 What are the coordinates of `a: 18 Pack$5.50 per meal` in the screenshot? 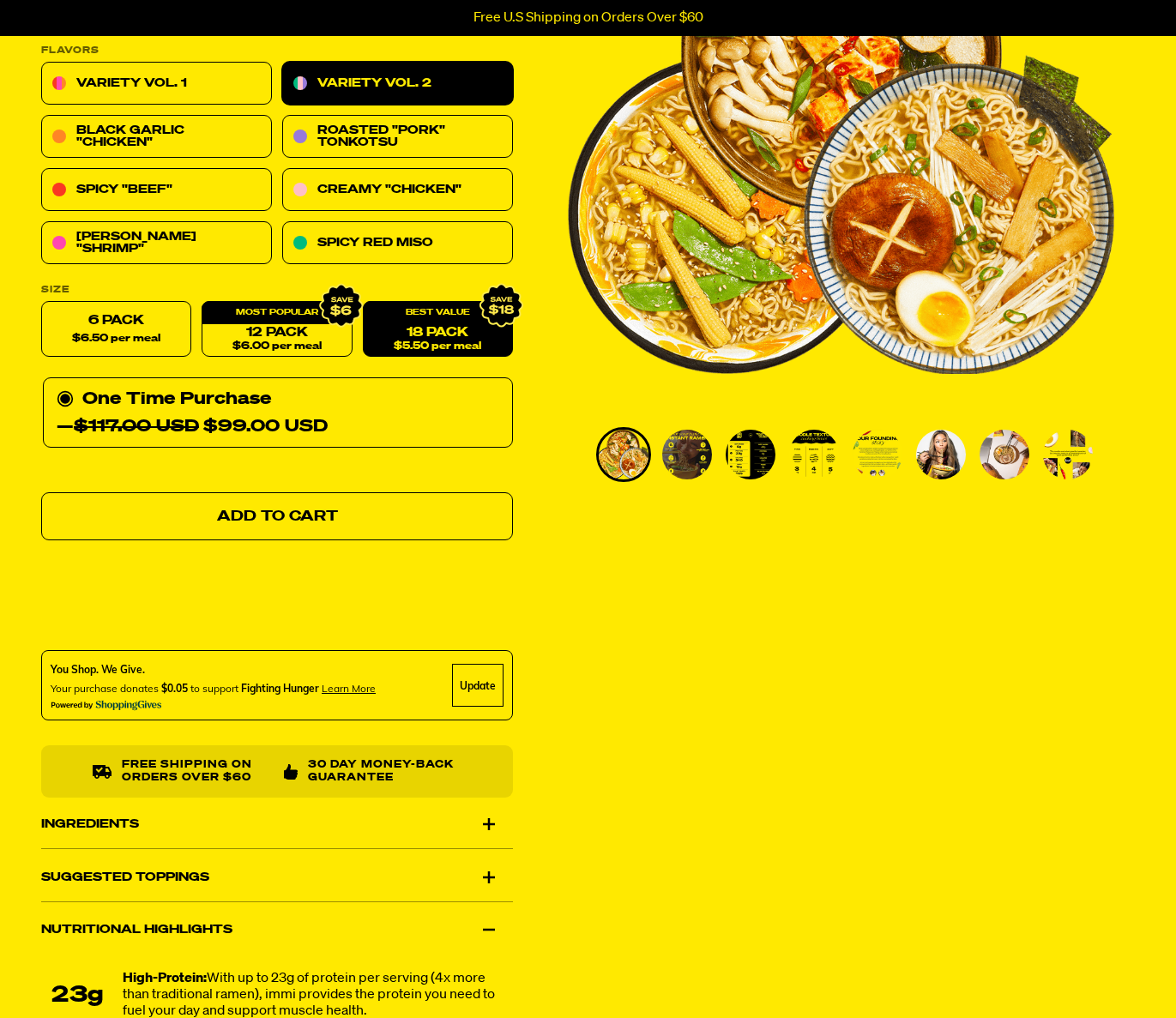 It's located at (438, 329).